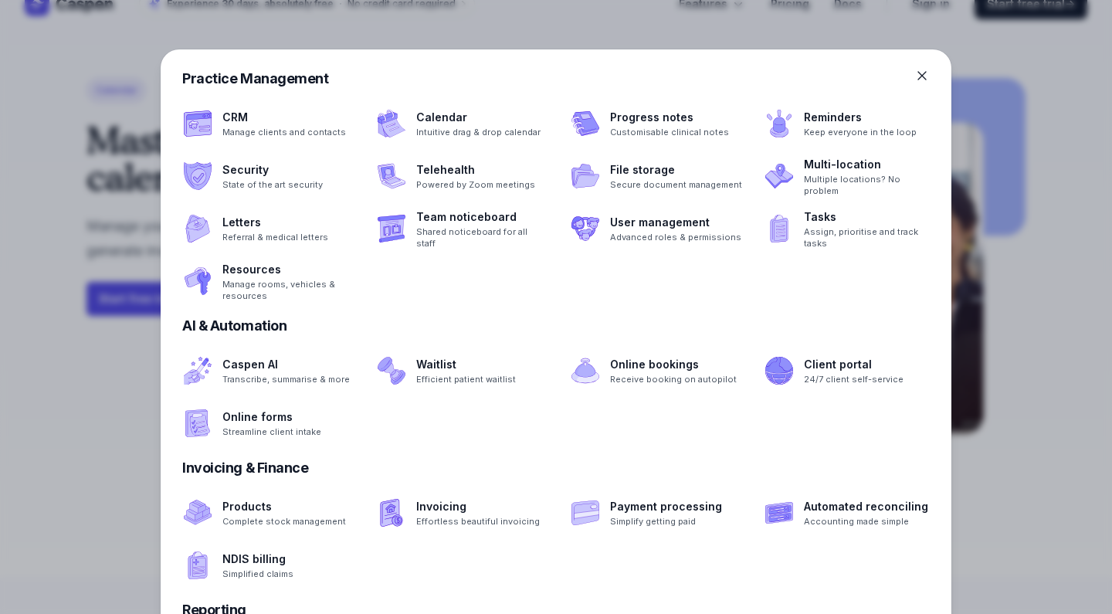  I want to click on div: AI & Automation, so click(556, 326).